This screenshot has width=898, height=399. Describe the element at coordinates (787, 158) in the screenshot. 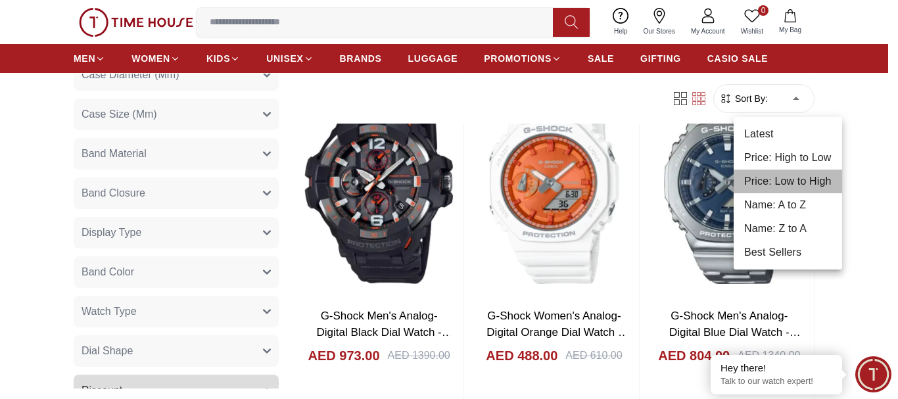

I see `li: Price: High to Low` at that location.